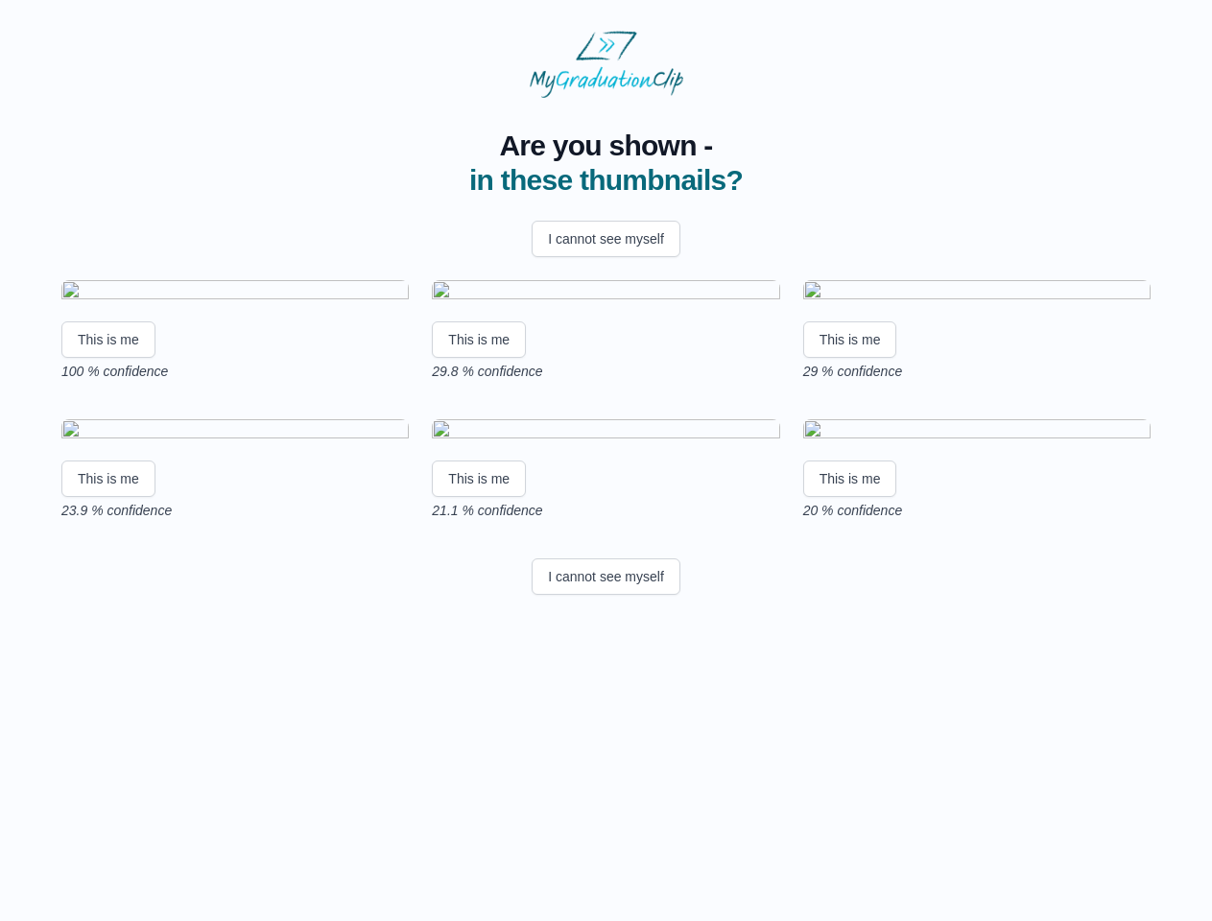 This screenshot has width=1212, height=921. Describe the element at coordinates (235, 371) in the screenshot. I see `p: 100 % confidence` at that location.